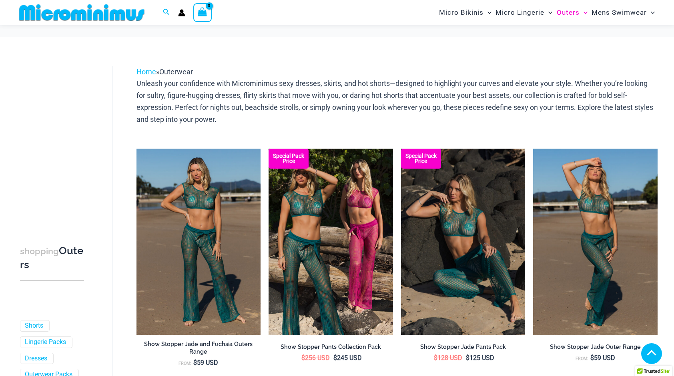  Describe the element at coordinates (572, 12) in the screenshot. I see `a: OutersMenu ToggleMenu Toggle` at that location.